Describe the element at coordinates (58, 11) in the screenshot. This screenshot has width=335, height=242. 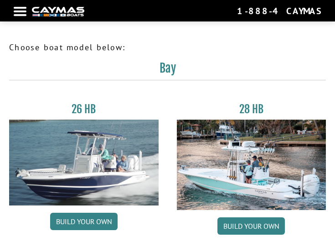
I see `img: white-logo-c9c8dbefe5ff5ceceb0f0178aa75bf4bb51f6bca0971e226c86eb53dfe498488.png` at that location.